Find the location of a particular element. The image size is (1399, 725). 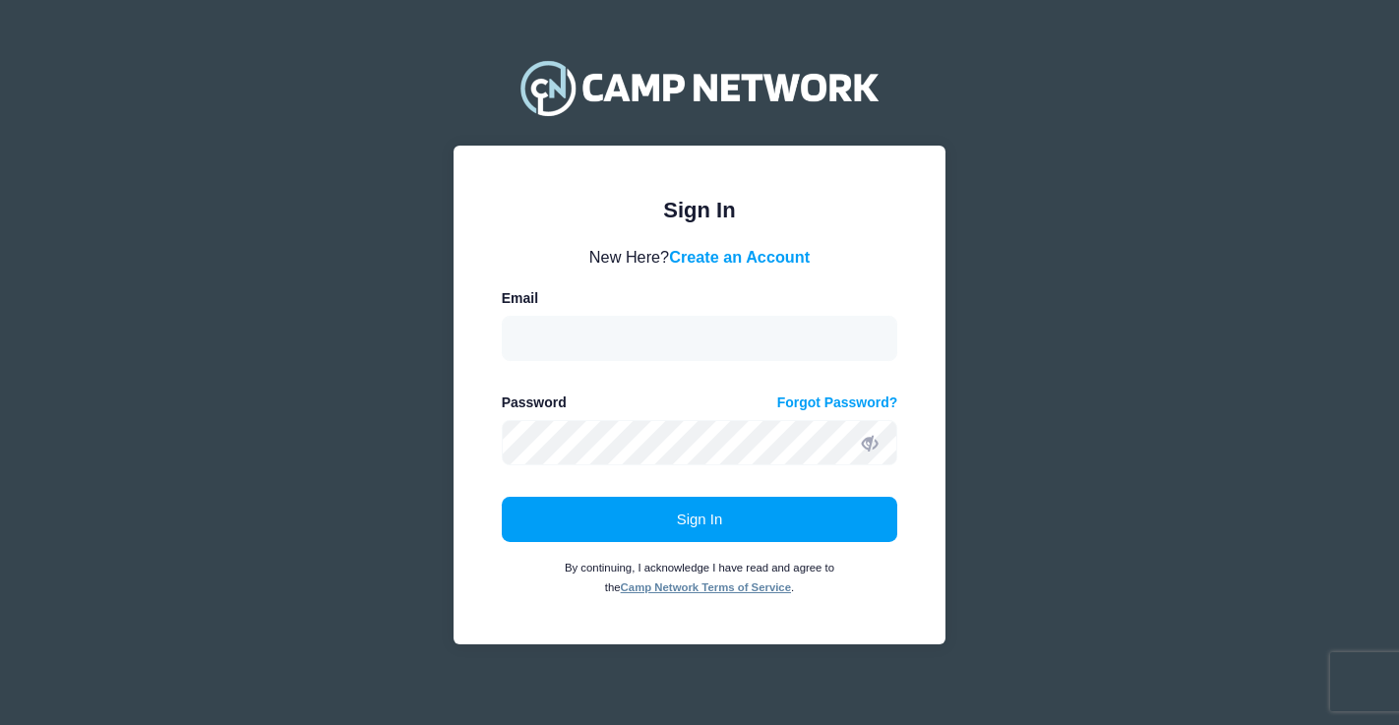

a: Create an Account is located at coordinates (739, 257).